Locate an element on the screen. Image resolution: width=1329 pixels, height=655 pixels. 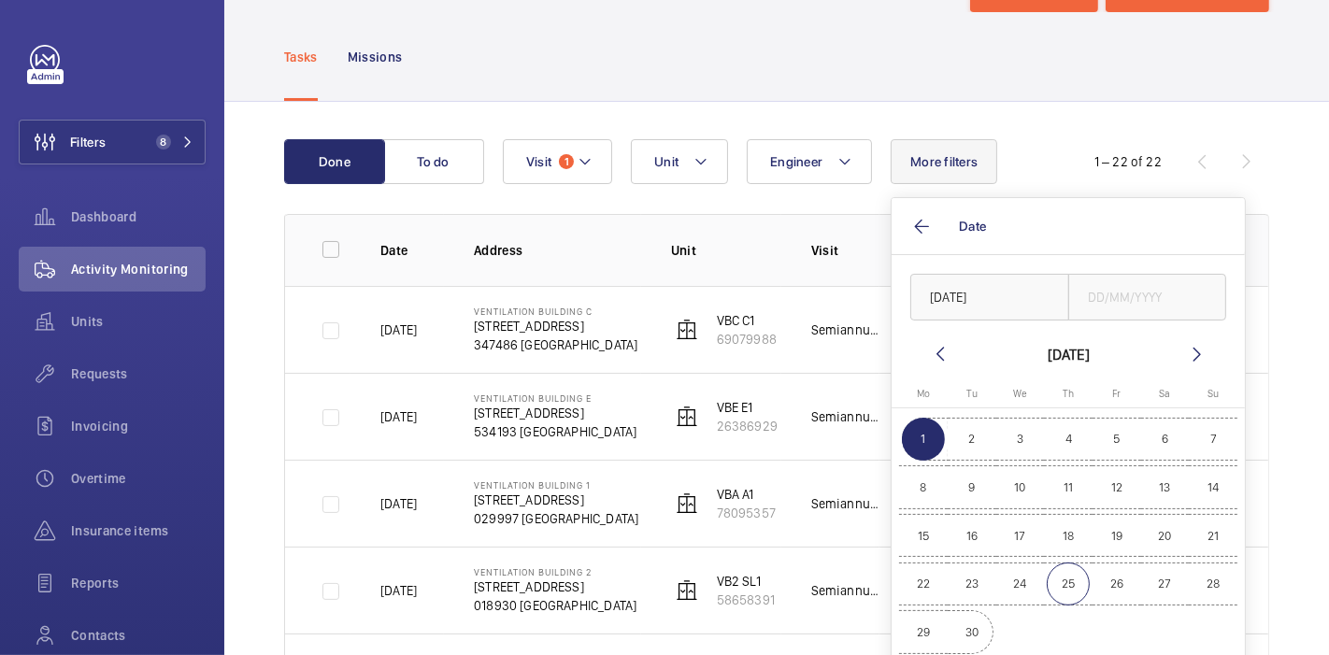
p: Ventilation Building 2 is located at coordinates (555, 572).